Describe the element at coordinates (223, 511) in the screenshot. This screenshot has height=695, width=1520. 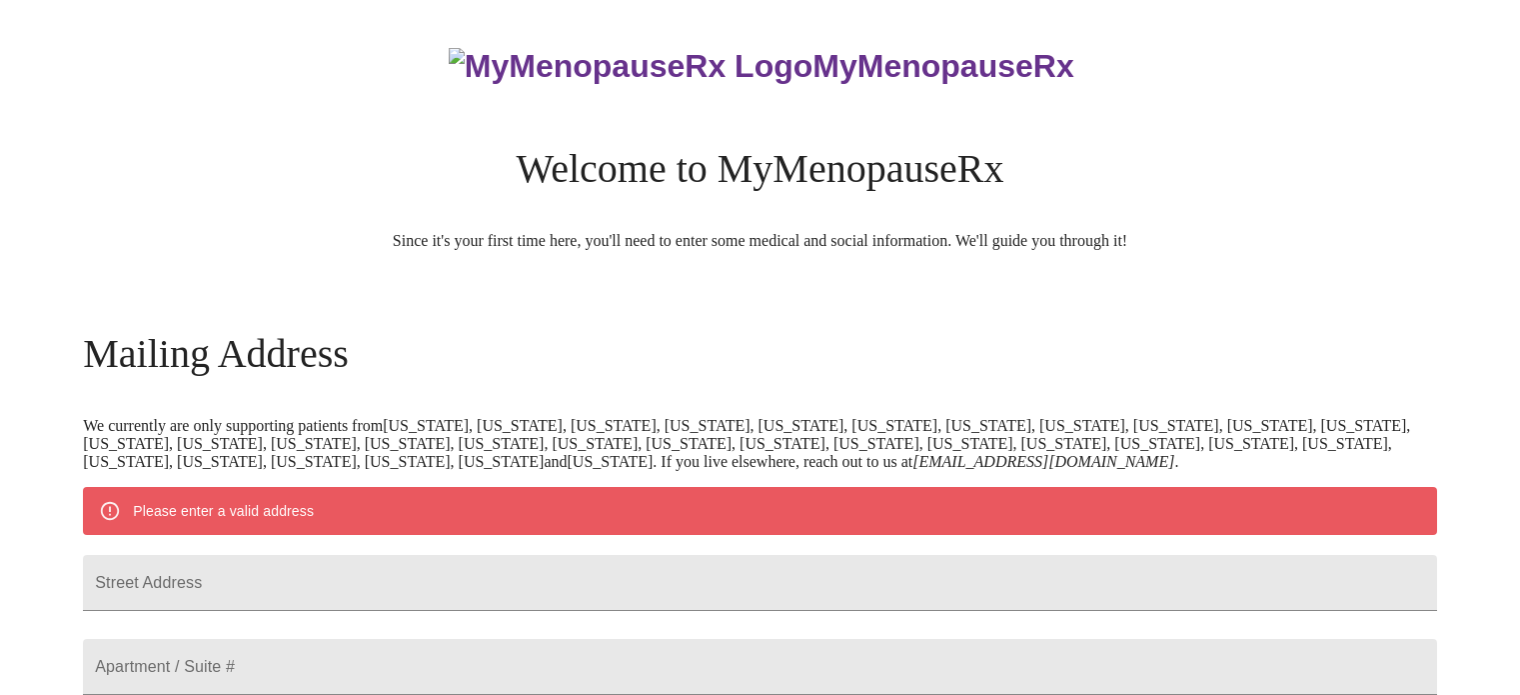
I see `div: Please enter a valid address` at that location.